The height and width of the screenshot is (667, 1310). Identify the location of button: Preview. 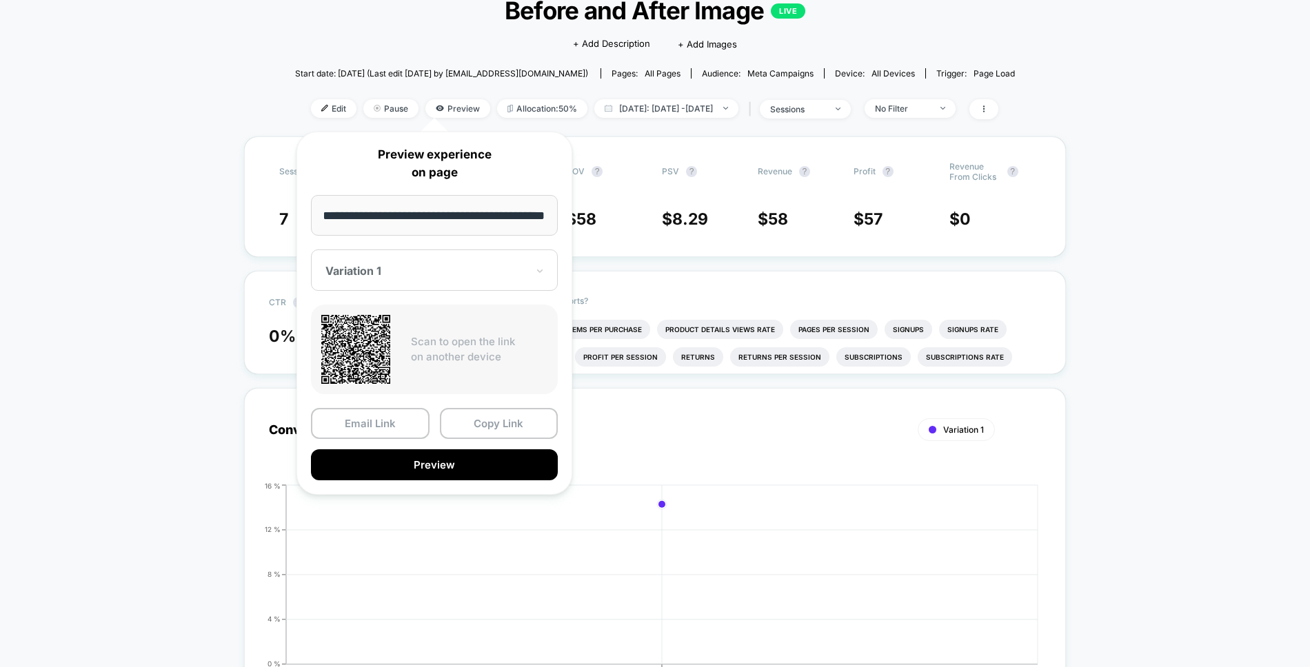
(434, 465).